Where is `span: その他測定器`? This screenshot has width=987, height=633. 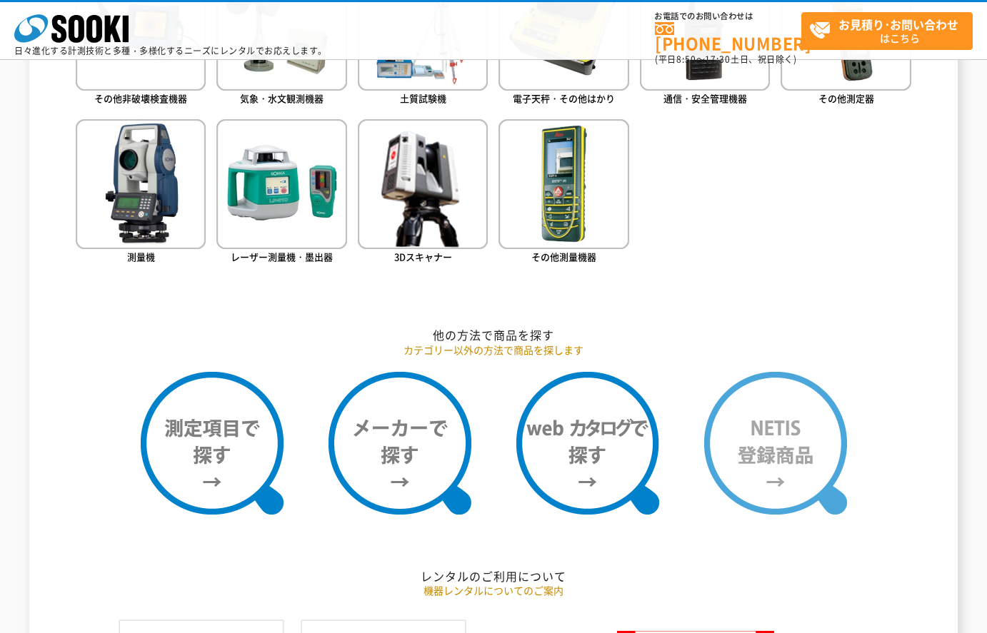 span: その他測定器 is located at coordinates (846, 98).